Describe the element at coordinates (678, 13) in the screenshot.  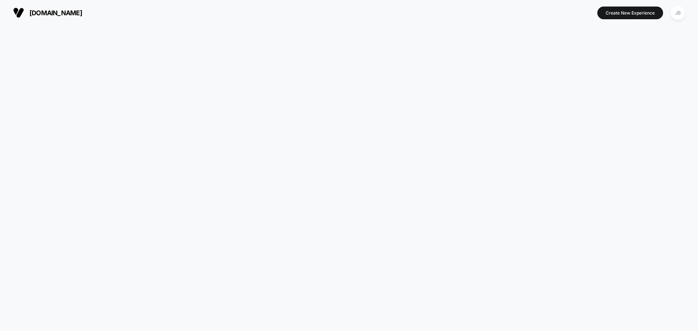
I see `button: JB` at that location.